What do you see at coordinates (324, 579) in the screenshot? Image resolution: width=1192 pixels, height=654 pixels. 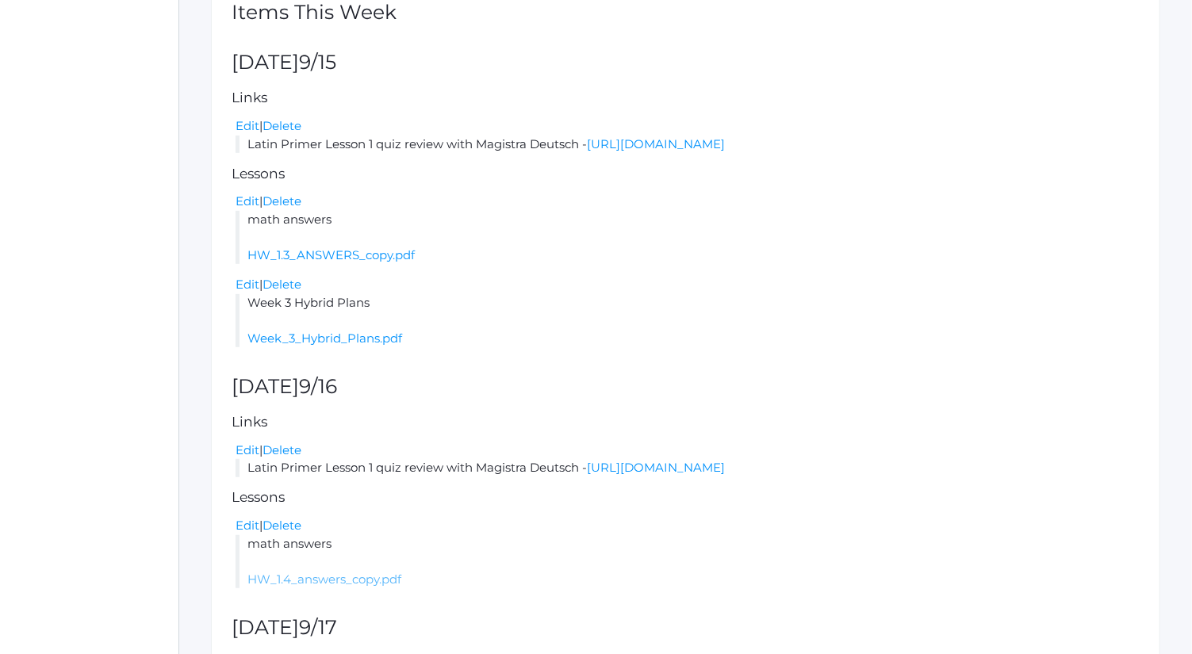 I see `a: HW_1.4_answers_copy.pdf` at bounding box center [324, 579].